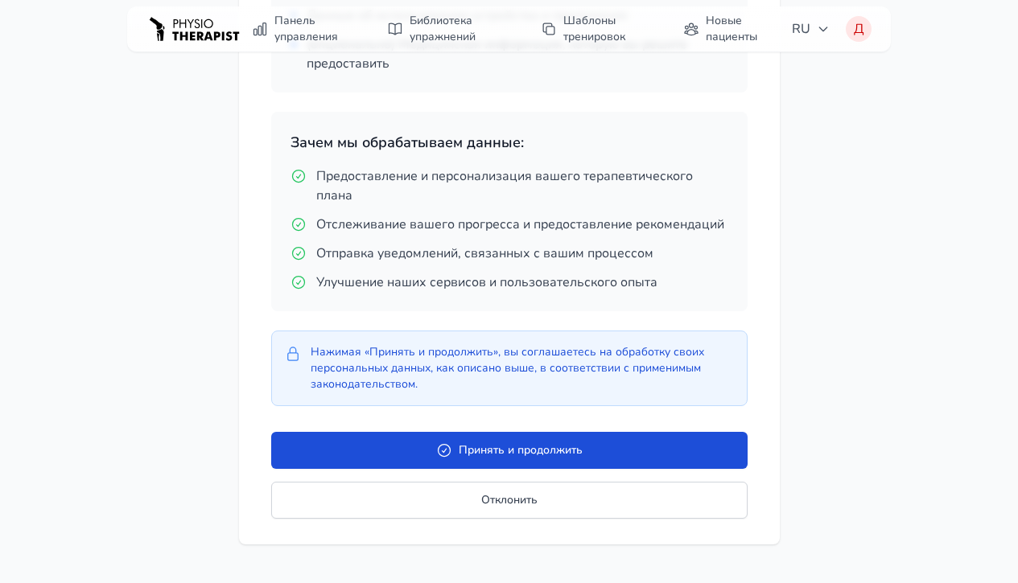  What do you see at coordinates (810, 29) in the screenshot?
I see `span: RU` at bounding box center [810, 29].